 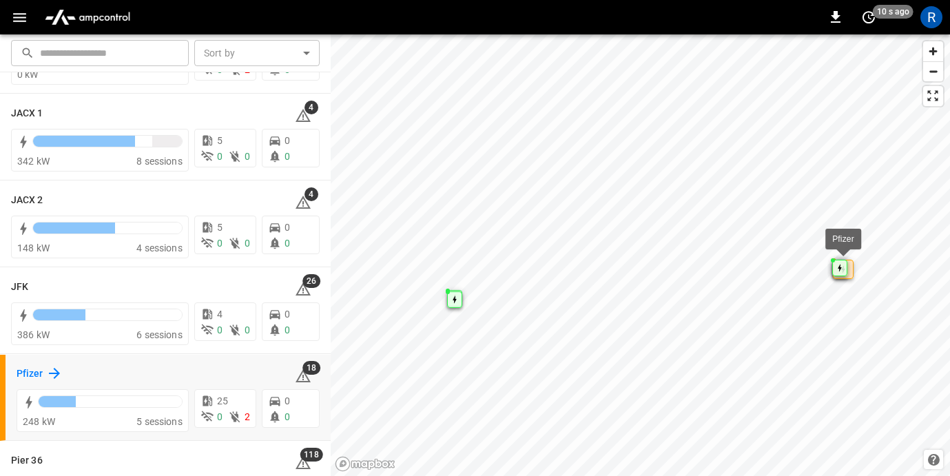 What do you see at coordinates (311, 455) in the screenshot?
I see `span: 118` at bounding box center [311, 455].